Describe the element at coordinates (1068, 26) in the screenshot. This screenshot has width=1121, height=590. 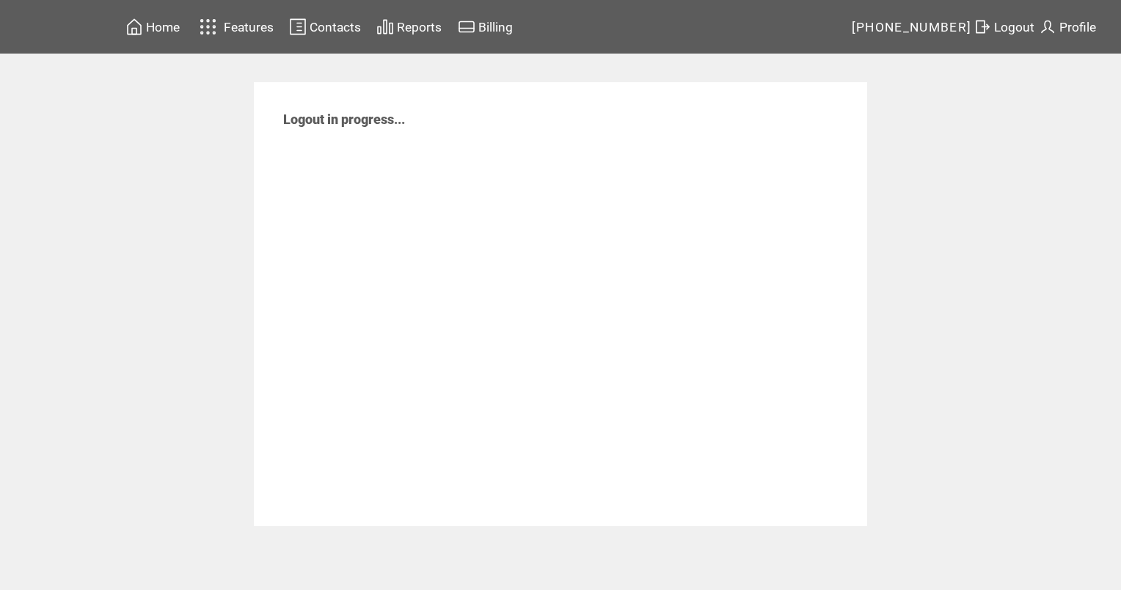
I see `a: Profile` at that location.